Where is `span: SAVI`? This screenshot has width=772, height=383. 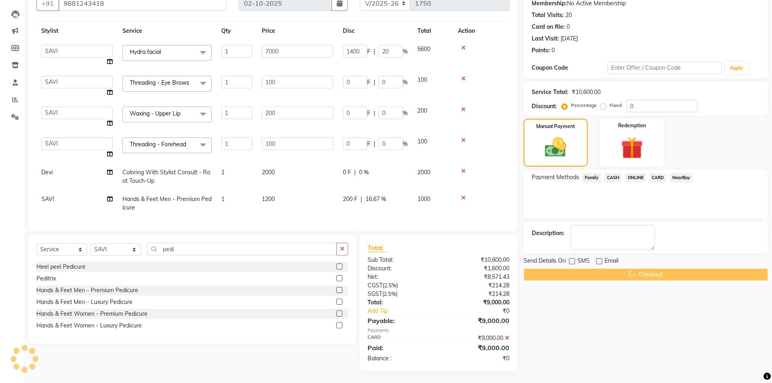 span: SAVI is located at coordinates (48, 199).